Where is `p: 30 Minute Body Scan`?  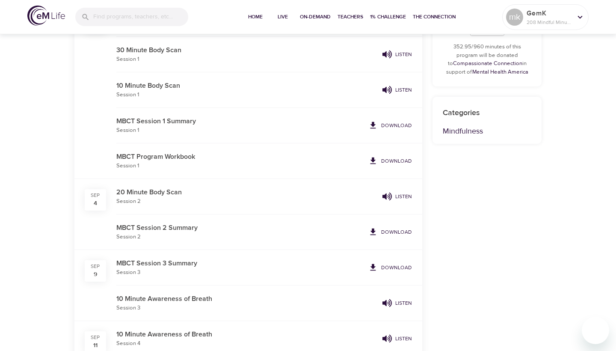
p: 30 Minute Body Scan is located at coordinates (248, 50).